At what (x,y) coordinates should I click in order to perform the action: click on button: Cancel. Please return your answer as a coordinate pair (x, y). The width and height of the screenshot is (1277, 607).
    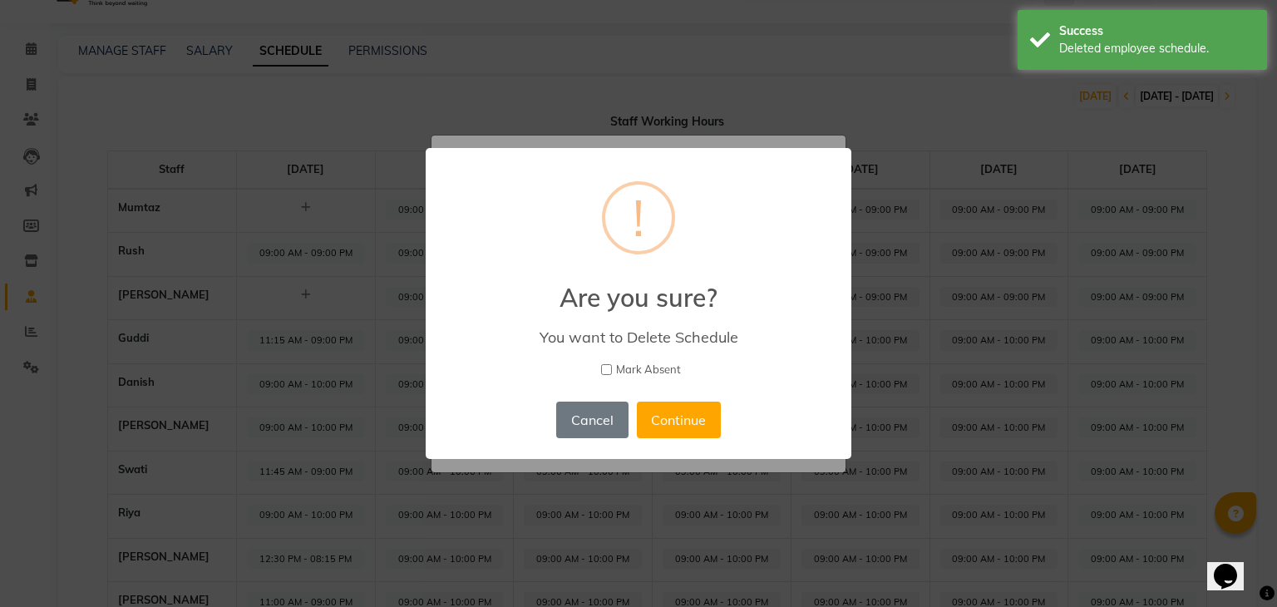
    Looking at the image, I should click on (592, 420).